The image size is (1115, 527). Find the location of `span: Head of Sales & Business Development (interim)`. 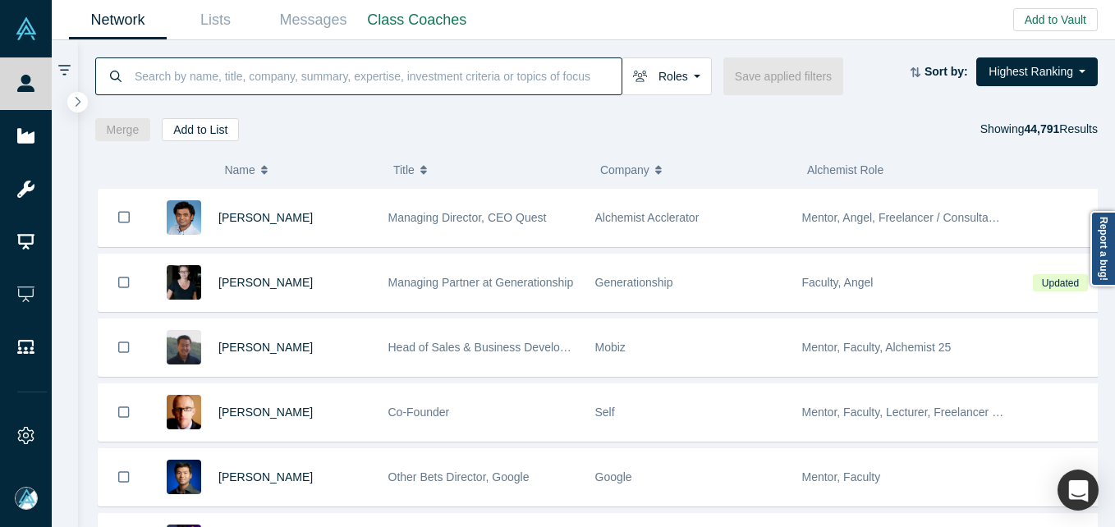

span: Head of Sales & Business Development (interim) is located at coordinates (512, 347).